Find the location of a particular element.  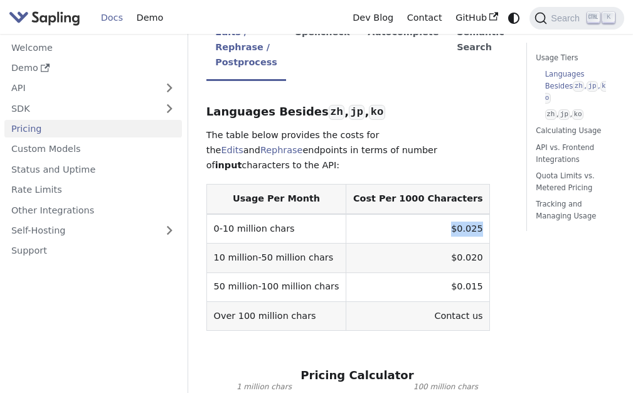

kbd: K is located at coordinates (608, 18).